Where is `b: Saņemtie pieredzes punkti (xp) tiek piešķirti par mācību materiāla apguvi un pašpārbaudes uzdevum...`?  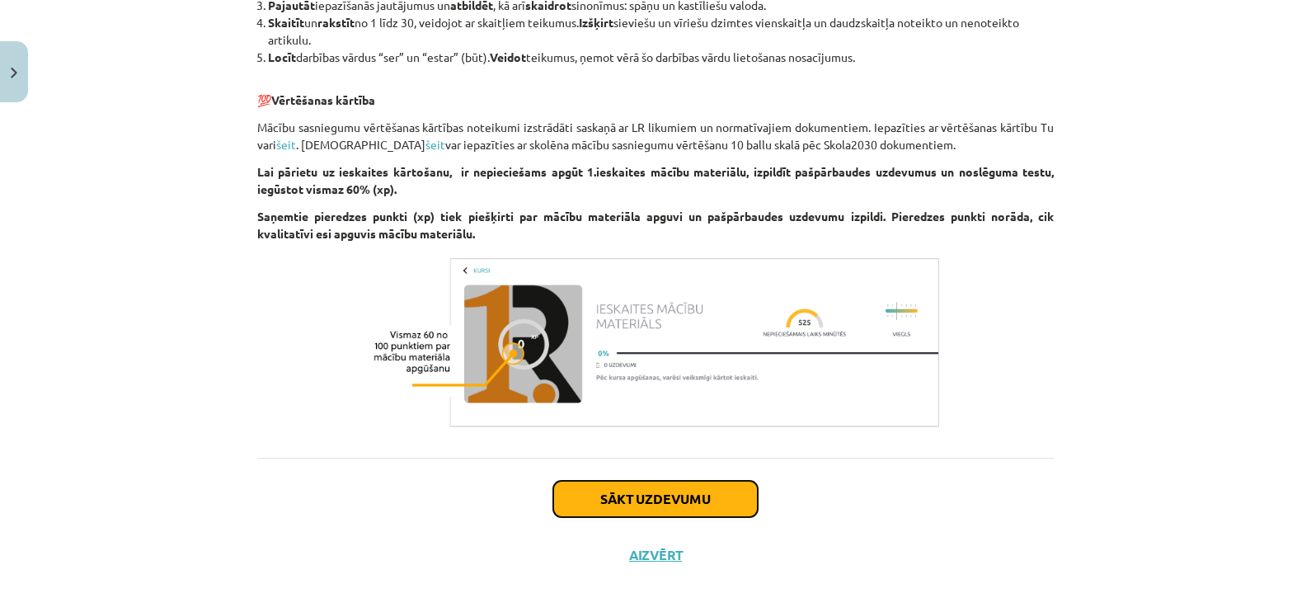
b: Saņemtie pieredzes punkti (xp) tiek piešķirti par mācību materiāla apguvi un pašpārbaudes uzdevum... is located at coordinates (656, 224).